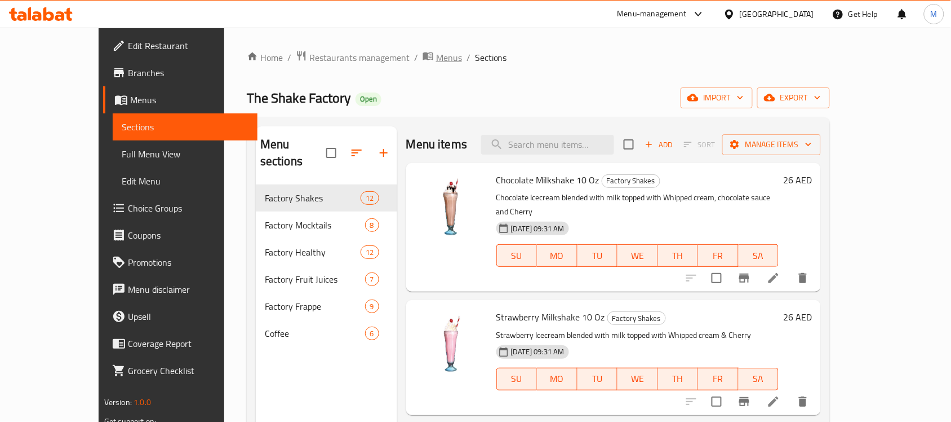  I want to click on a: Upsell, so click(180, 316).